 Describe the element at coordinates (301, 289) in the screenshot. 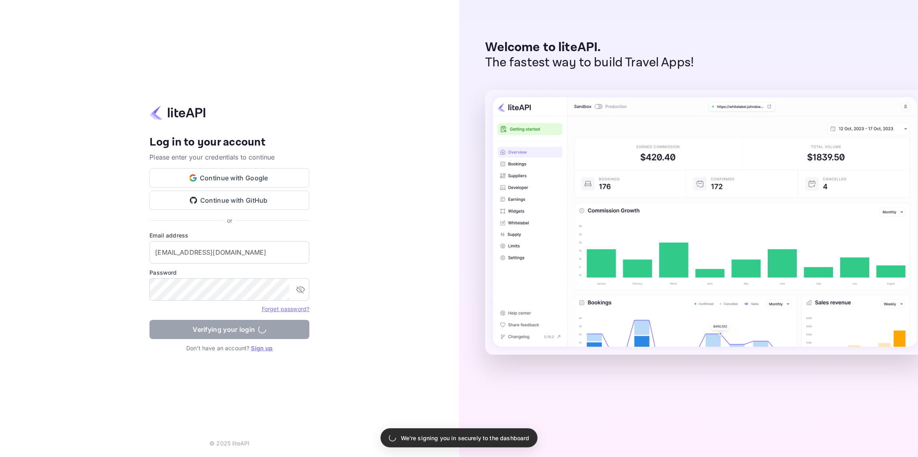

I see `button: toggle password visibility` at that location.